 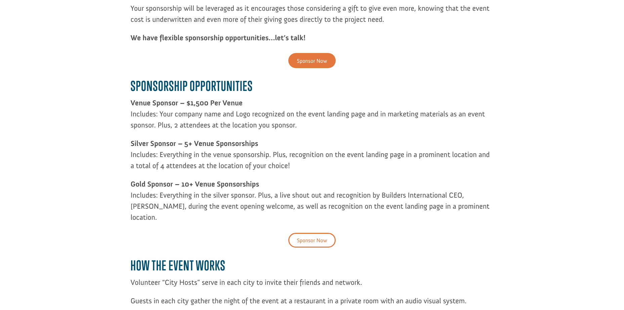 I want to click on h3: Sponsorship Opportunities, so click(x=312, y=88).